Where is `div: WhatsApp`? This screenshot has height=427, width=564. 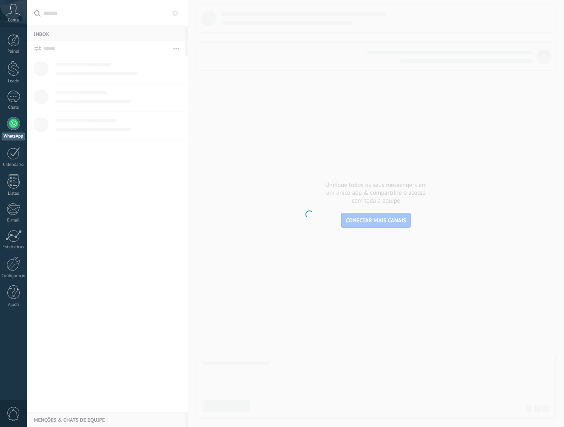
div: WhatsApp is located at coordinates (13, 136).